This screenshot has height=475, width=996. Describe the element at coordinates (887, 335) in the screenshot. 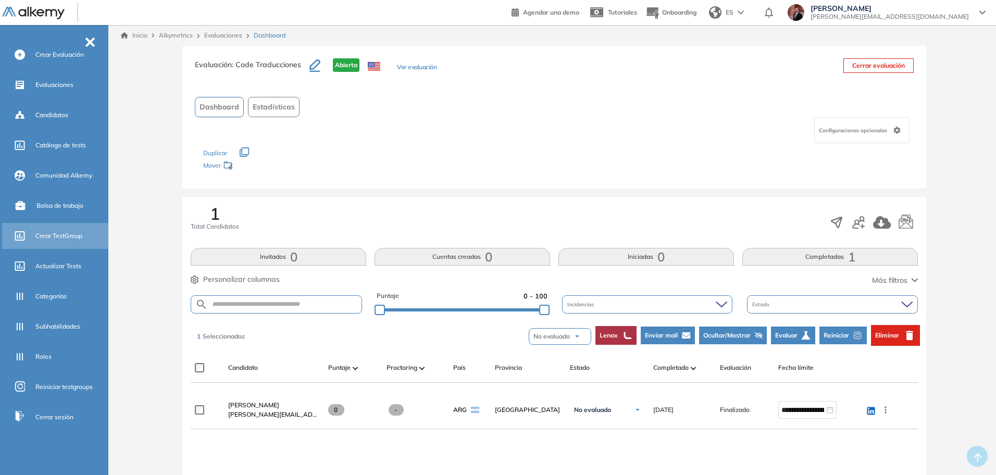

I see `span: Eliminar` at that location.